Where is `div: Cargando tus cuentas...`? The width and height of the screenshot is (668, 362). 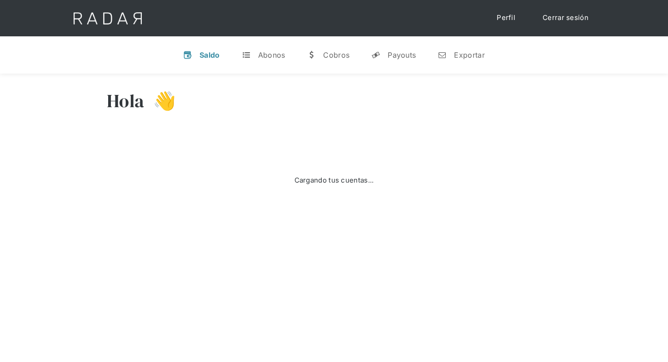
div: Cargando tus cuentas... is located at coordinates (334, 180).